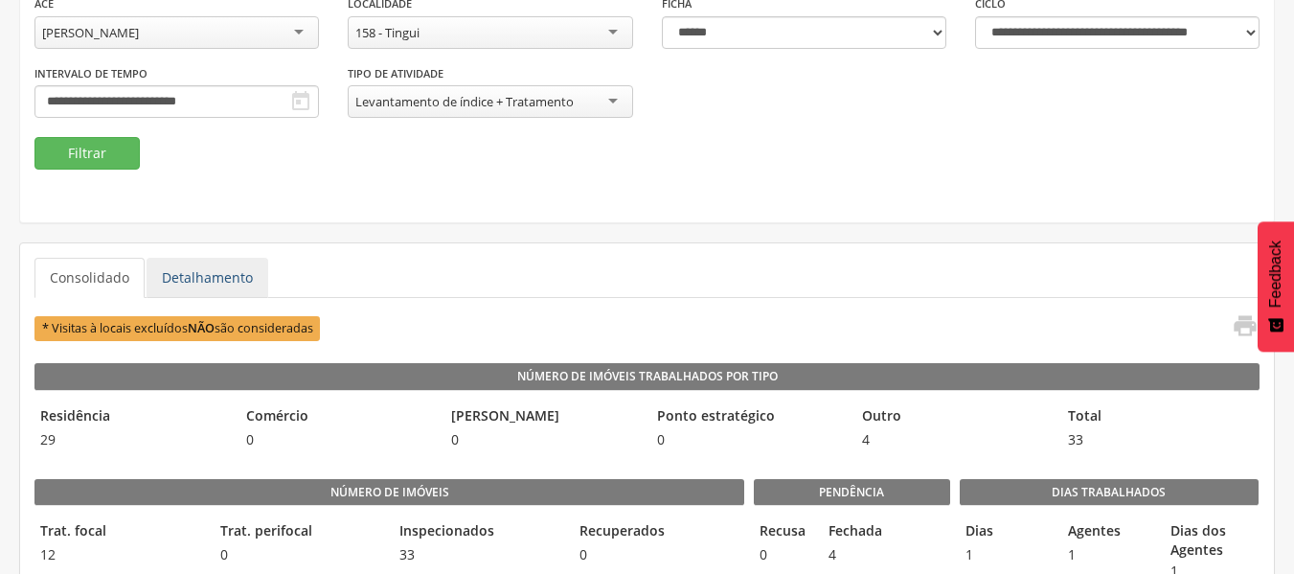 This screenshot has height=574, width=1294. Describe the element at coordinates (201, 328) in the screenshot. I see `b: NÃO` at that location.